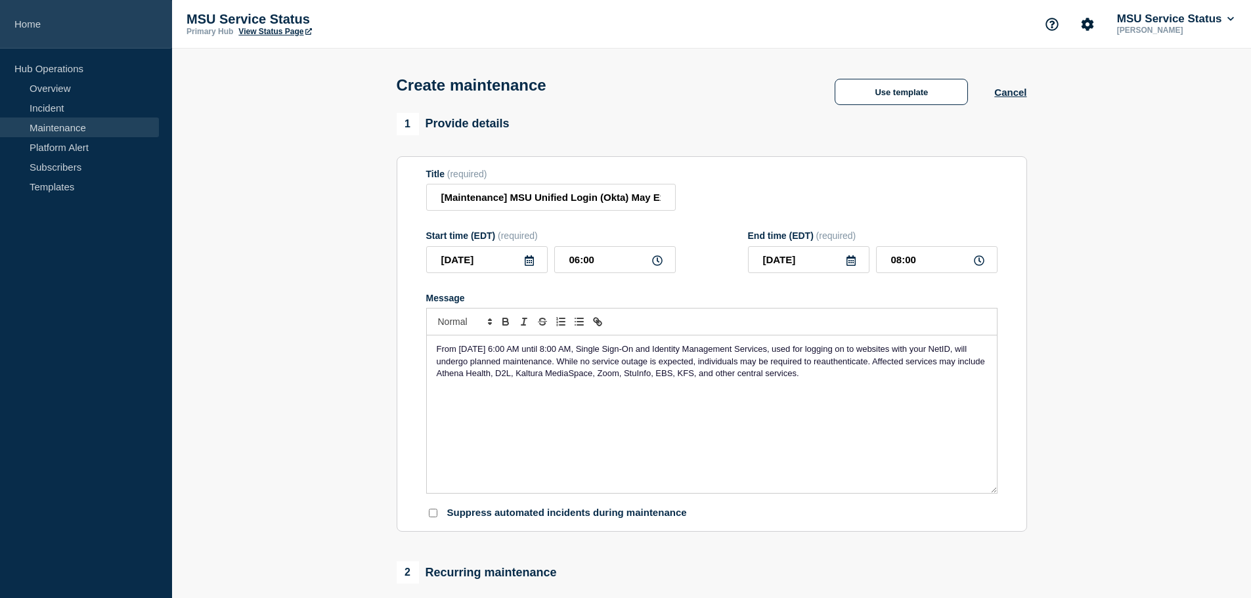  Describe the element at coordinates (318, 19) in the screenshot. I see `p: MSU Service Status` at that location.